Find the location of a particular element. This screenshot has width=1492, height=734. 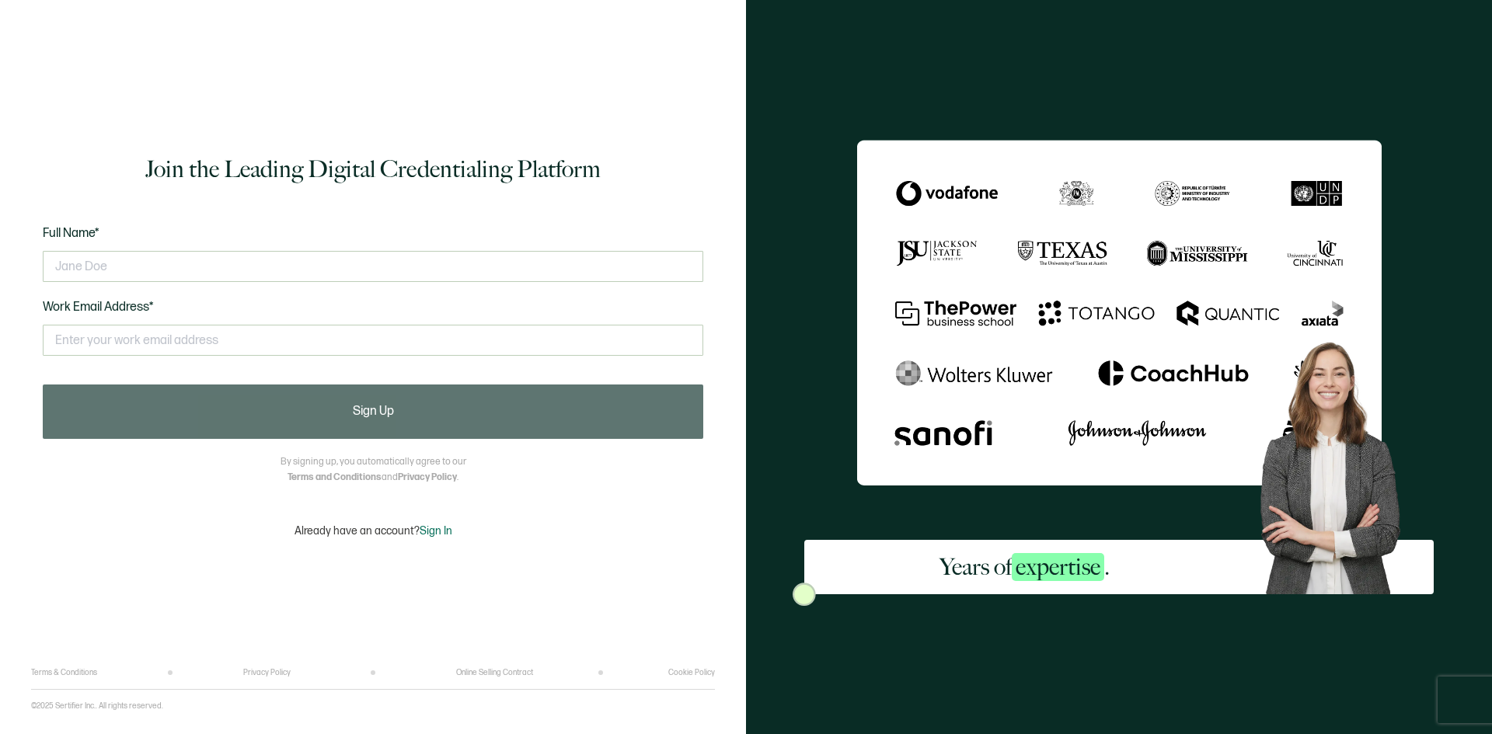

p: ©2025 Sertifier Inc.. All rights reserved. is located at coordinates (97, 706).